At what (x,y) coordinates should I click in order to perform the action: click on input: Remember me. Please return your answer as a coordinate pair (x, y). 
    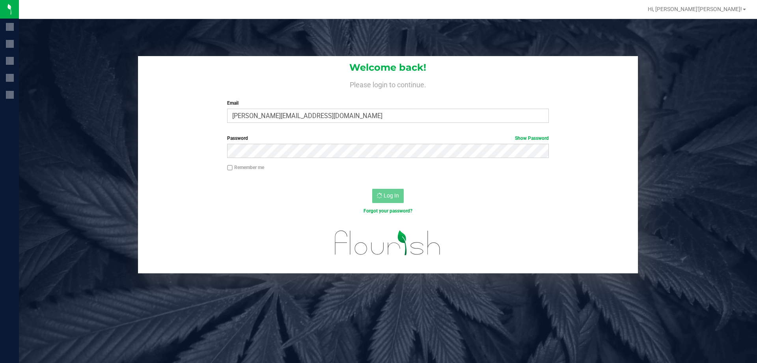
    Looking at the image, I should click on (230, 168).